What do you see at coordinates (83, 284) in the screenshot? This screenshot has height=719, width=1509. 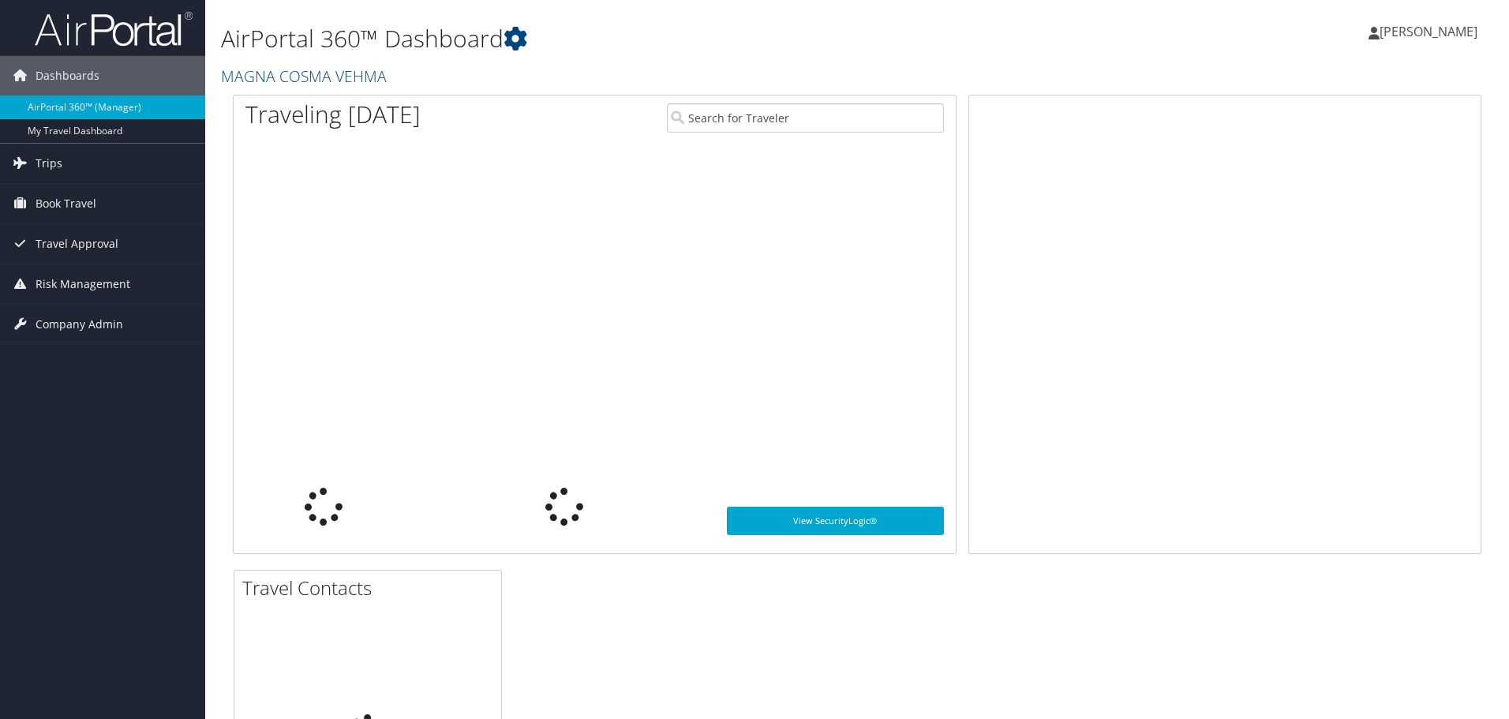 I see `span: Risk Management` at bounding box center [83, 284].